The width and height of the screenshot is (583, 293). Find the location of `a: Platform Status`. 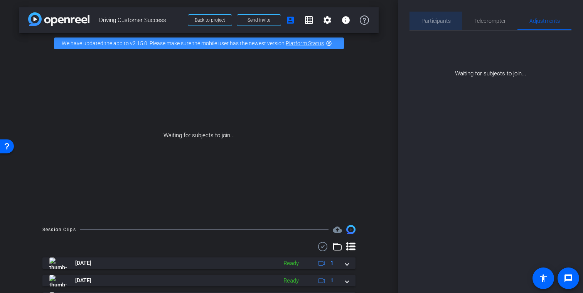

a: Platform Status is located at coordinates (305, 43).